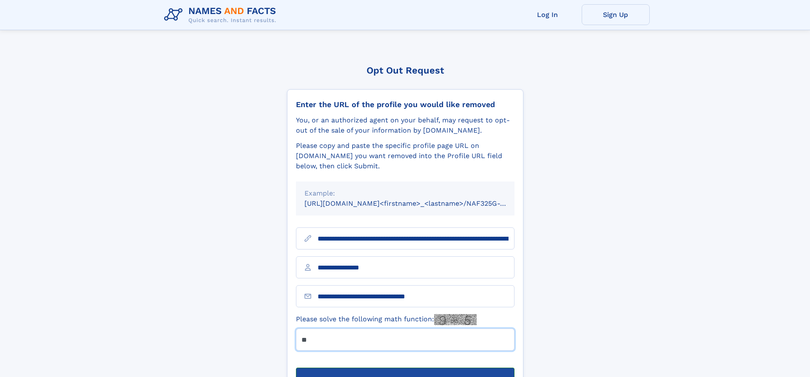  Describe the element at coordinates (405, 125) in the screenshot. I see `div: You, or an authorized agent on your behalf, may request to opt-out of the sale of your informatio...` at that location.